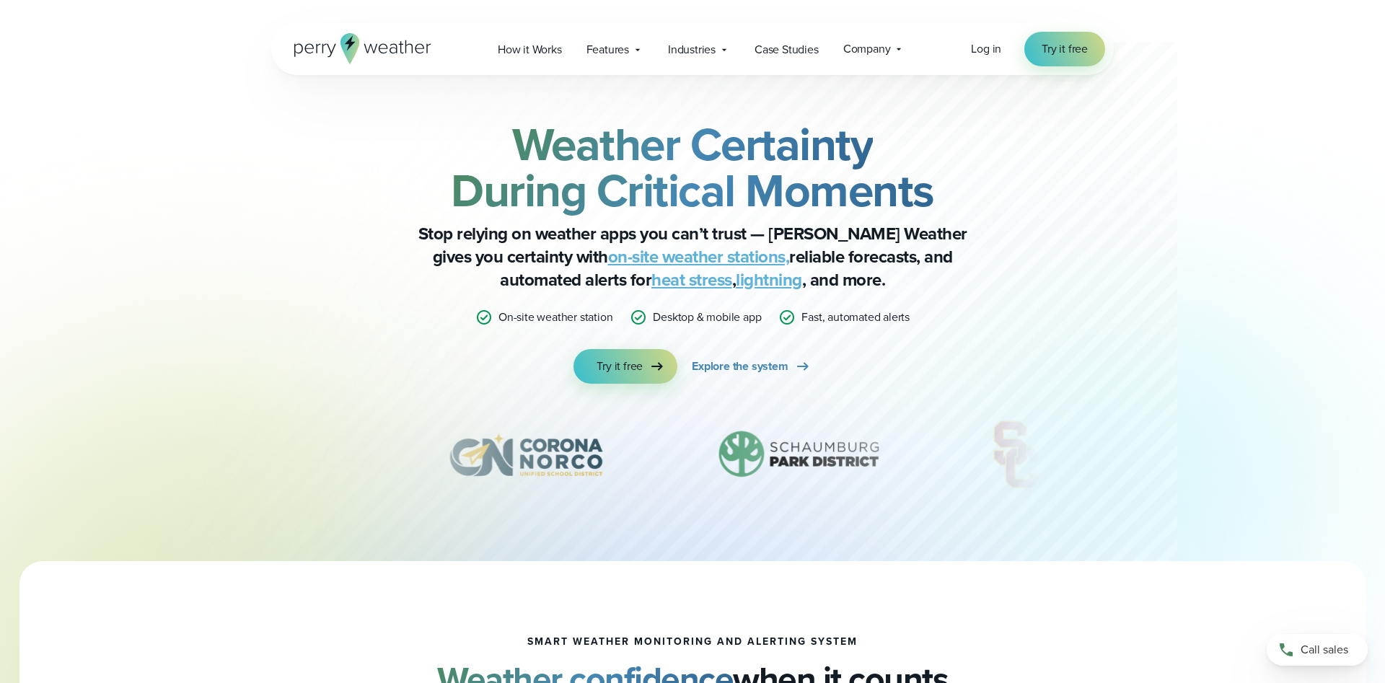  What do you see at coordinates (800, 454) in the screenshot?
I see `img: Schaumburg-Park-District-1.svg` at bounding box center [800, 454].